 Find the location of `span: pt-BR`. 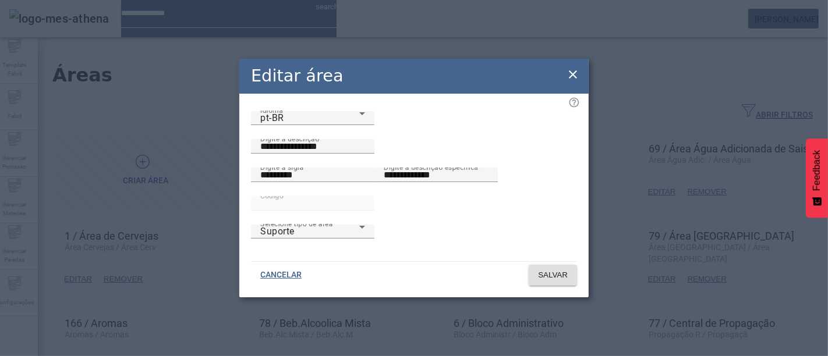

span: pt-BR is located at coordinates (272, 118).